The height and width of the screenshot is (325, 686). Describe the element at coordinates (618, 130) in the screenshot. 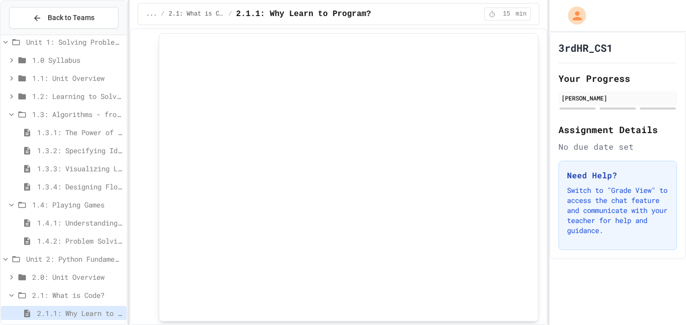

I see `h2: Assignment Details` at that location.